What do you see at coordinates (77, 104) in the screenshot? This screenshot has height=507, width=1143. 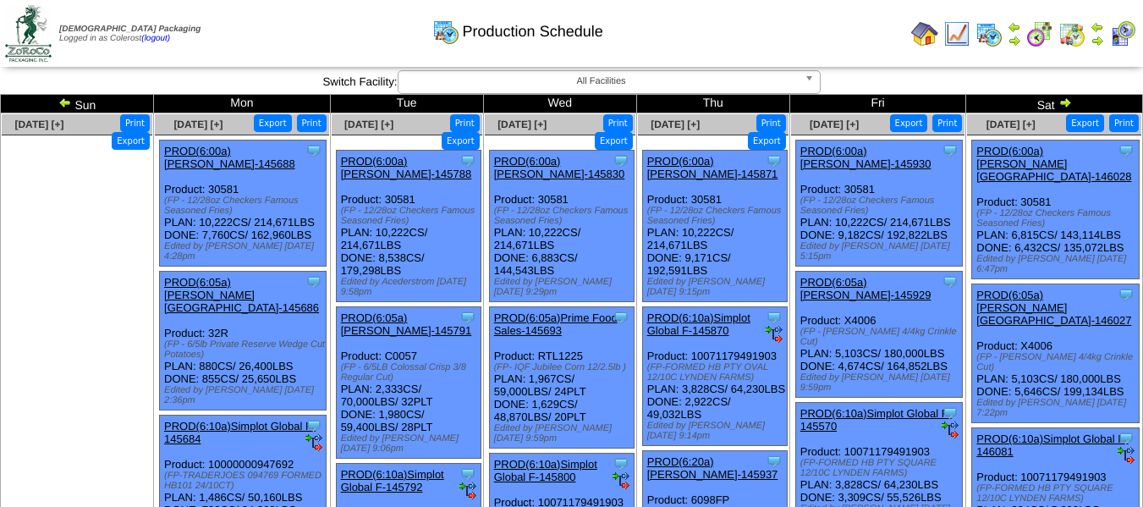 I see `td: Sun` at bounding box center [77, 104].